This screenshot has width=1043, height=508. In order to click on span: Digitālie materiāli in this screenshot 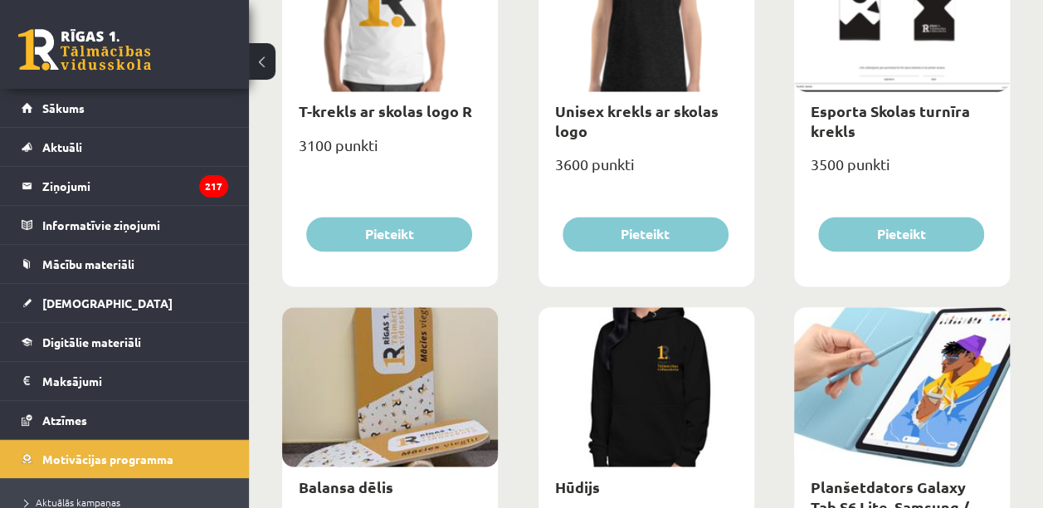, I will do `click(91, 342)`.